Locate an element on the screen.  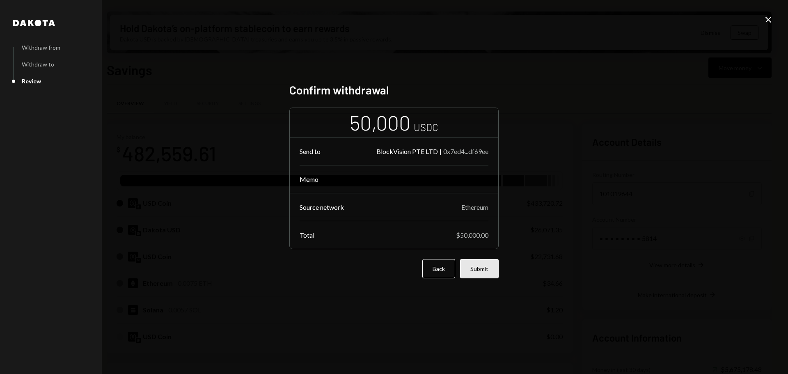
div: 50,000 is located at coordinates (380, 122).